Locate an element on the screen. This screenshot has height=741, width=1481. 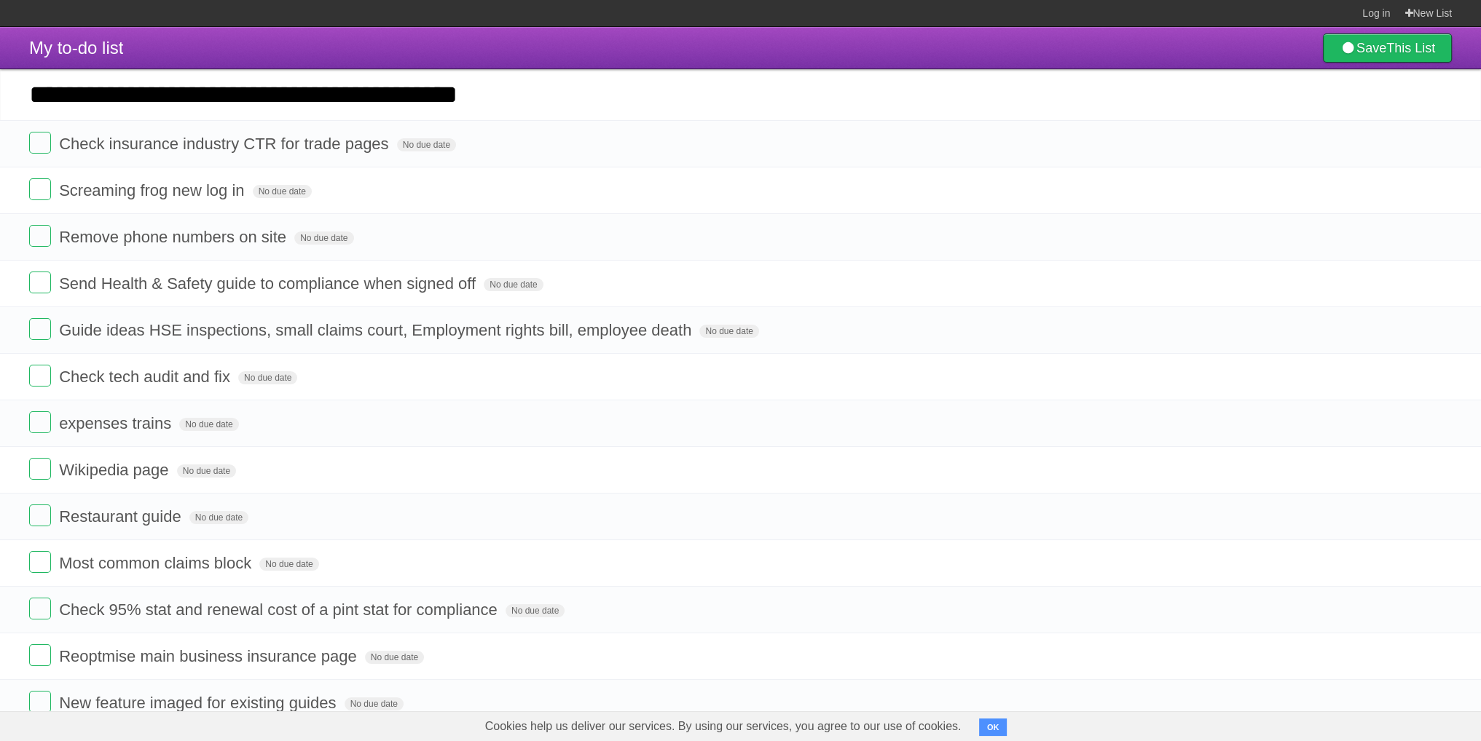
span: Send Health & Safety guide to compliance when signed off is located at coordinates (269, 283).